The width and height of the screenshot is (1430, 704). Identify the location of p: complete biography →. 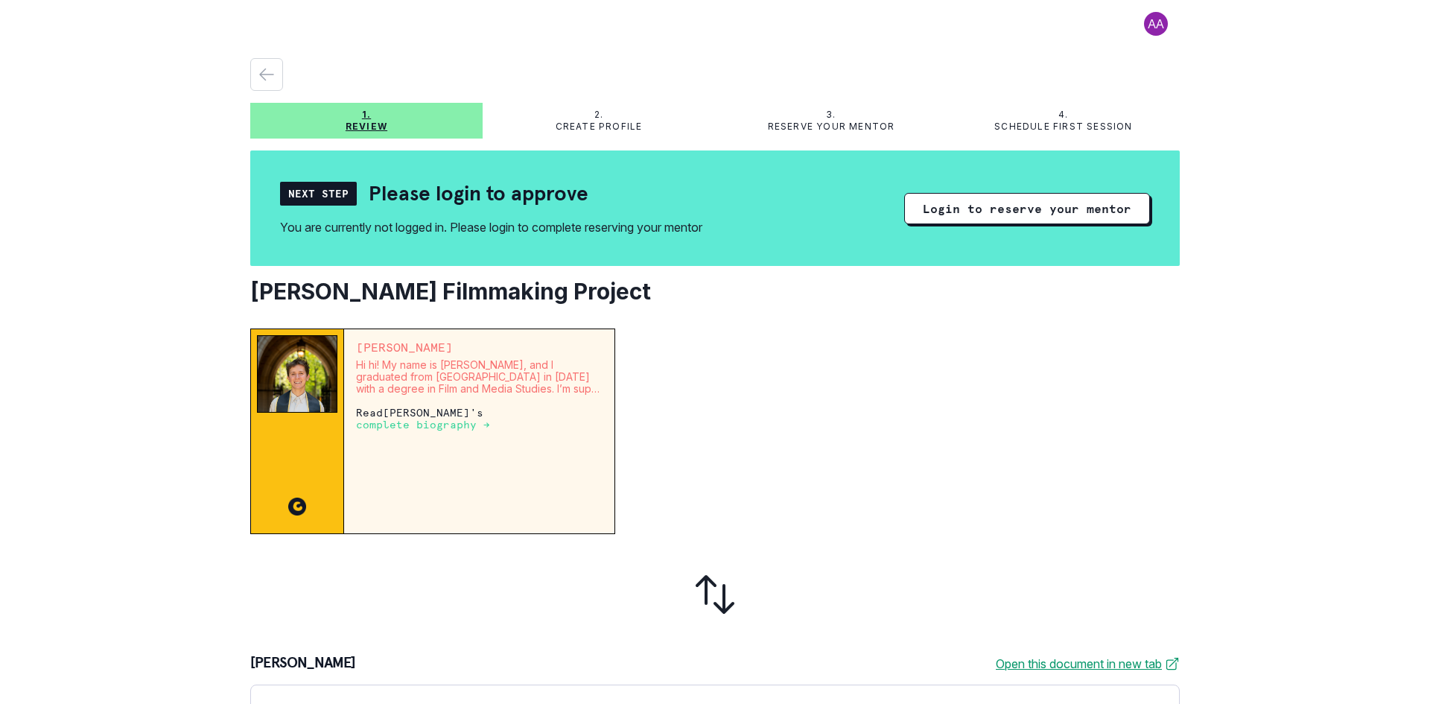
(423, 425).